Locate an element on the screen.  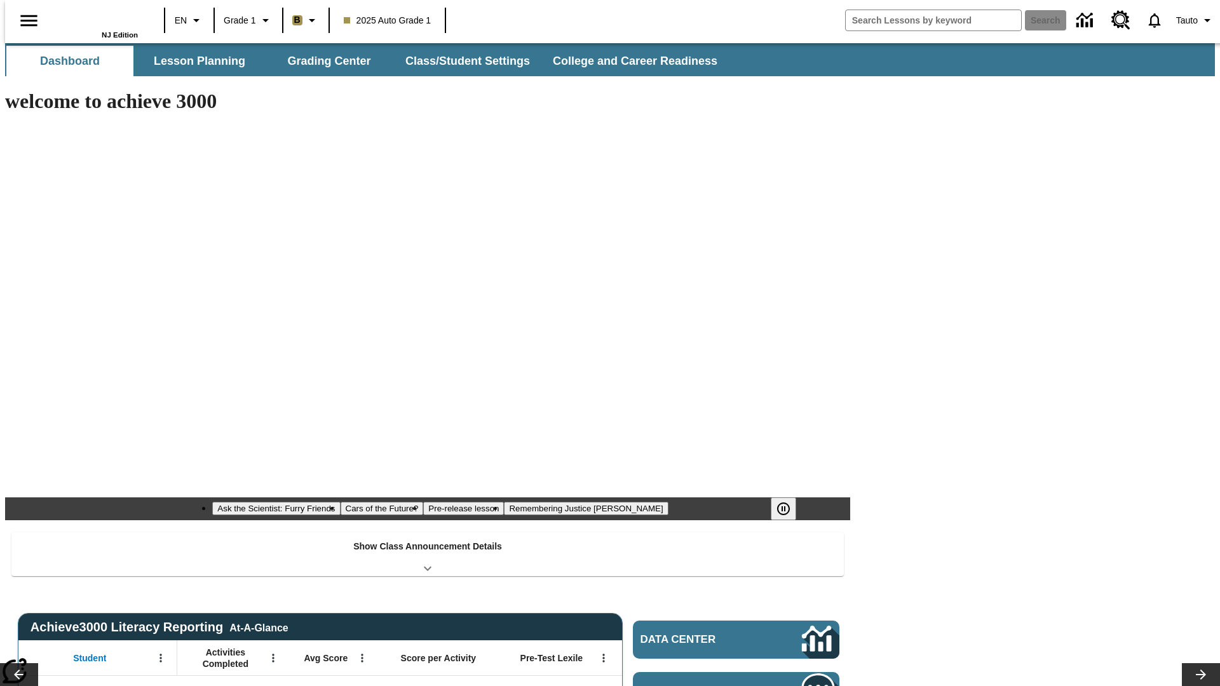
span: Score per Activity is located at coordinates (438, 658).